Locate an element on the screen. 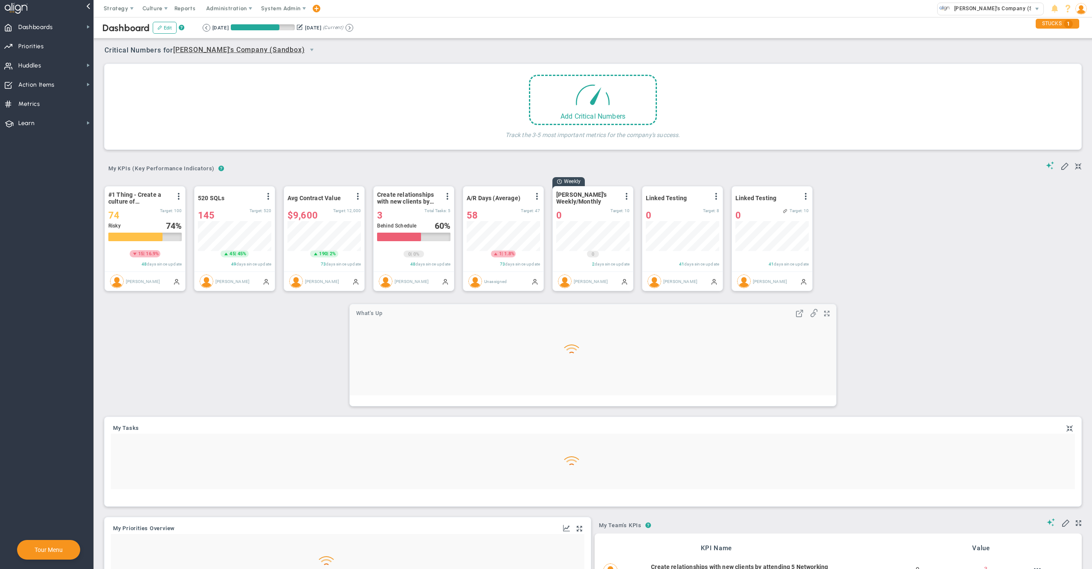 The width and height of the screenshot is (1092, 569). span: 1.8% is located at coordinates (509, 253).